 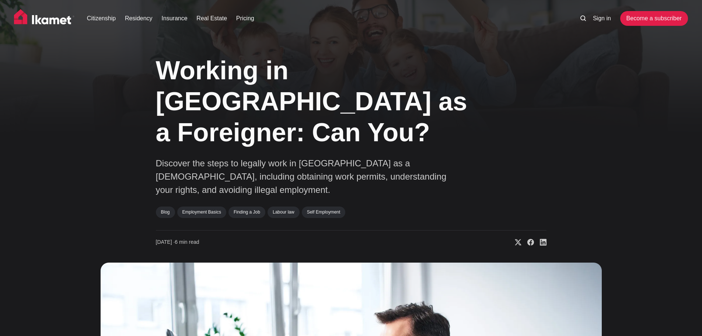 What do you see at coordinates (139, 18) in the screenshot?
I see `a: Residency` at bounding box center [139, 18].